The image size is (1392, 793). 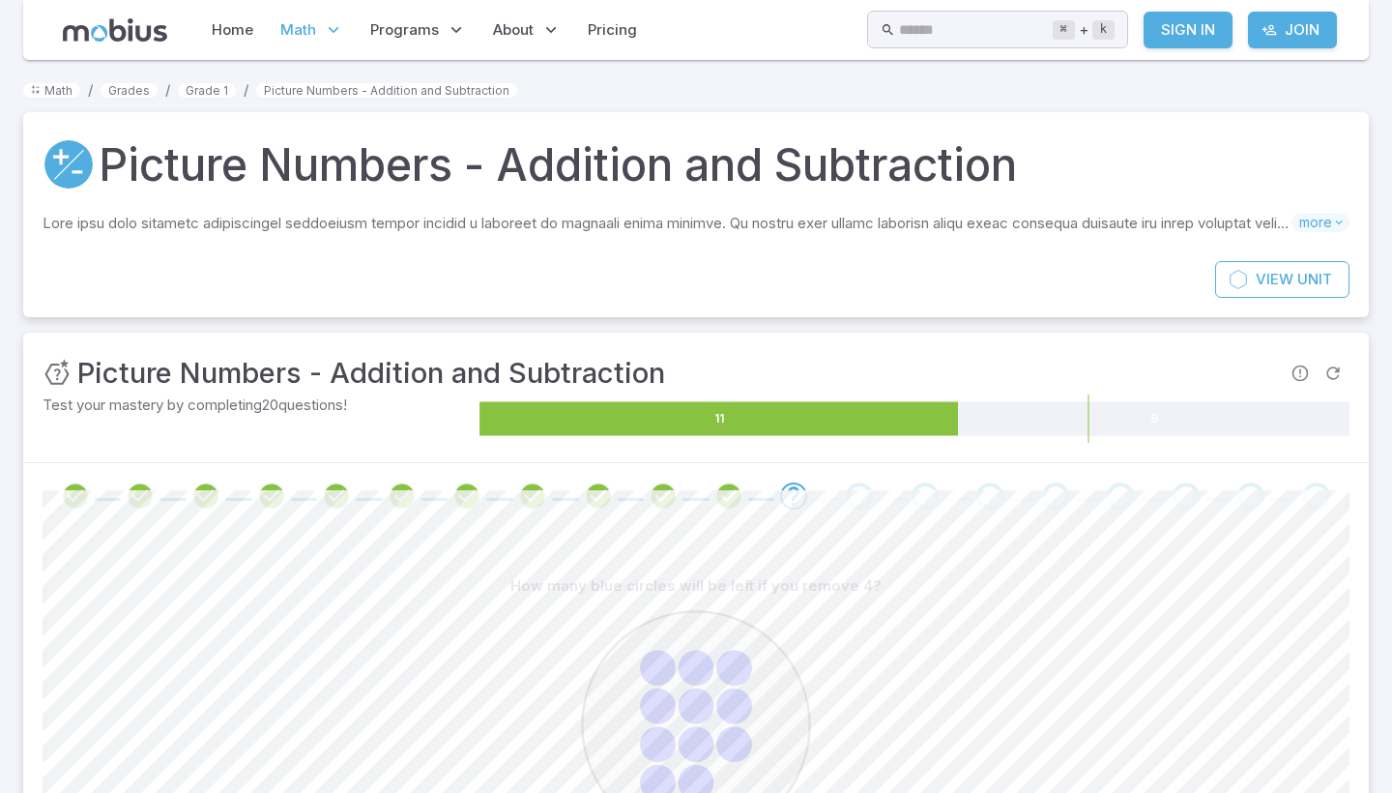 I want to click on a: ViewUnit, so click(x=1282, y=279).